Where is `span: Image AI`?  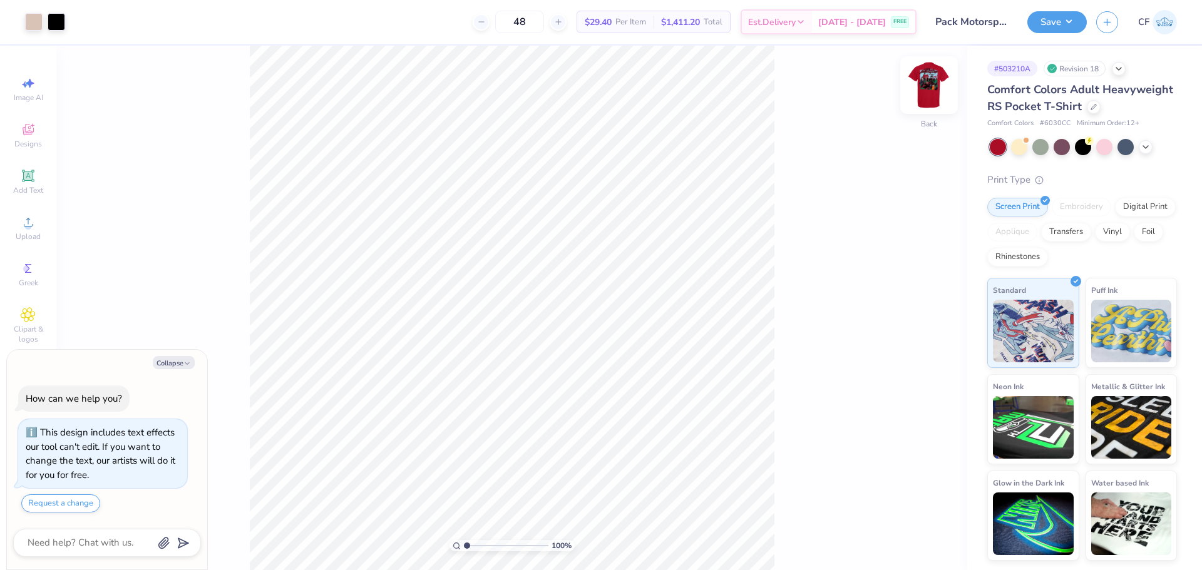 span: Image AI is located at coordinates (28, 98).